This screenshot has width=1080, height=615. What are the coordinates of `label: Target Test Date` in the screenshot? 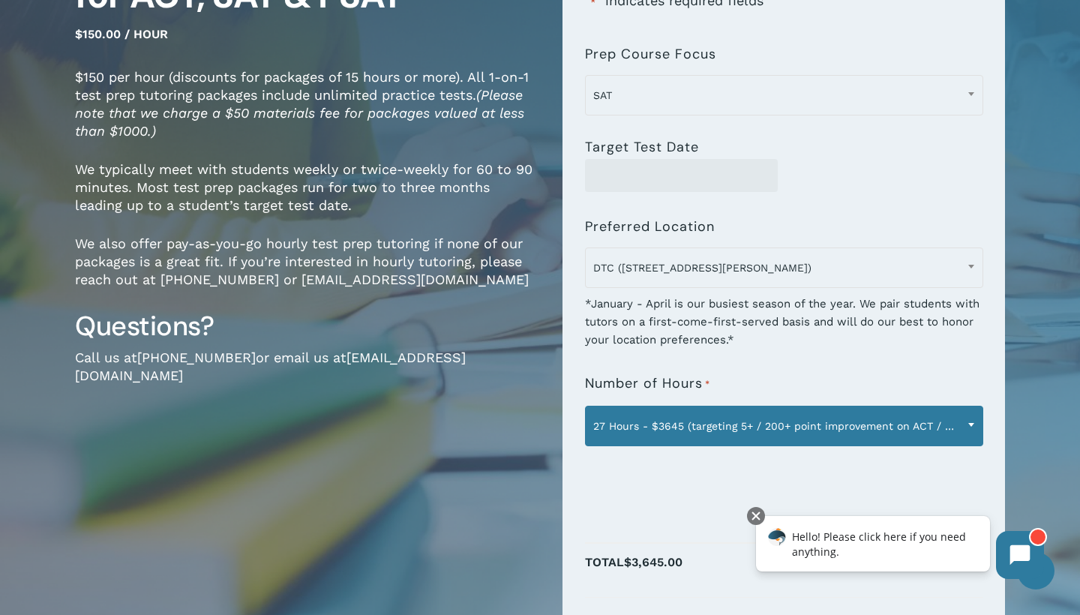 It's located at (642, 147).